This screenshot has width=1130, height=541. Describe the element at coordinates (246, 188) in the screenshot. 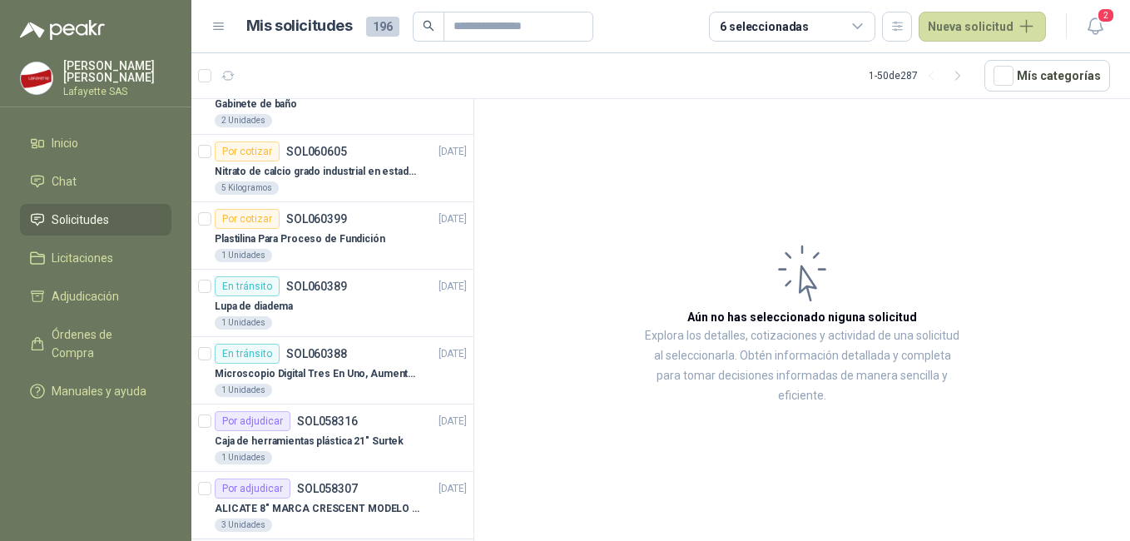

I see `div: 5 Kilogramos` at that location.